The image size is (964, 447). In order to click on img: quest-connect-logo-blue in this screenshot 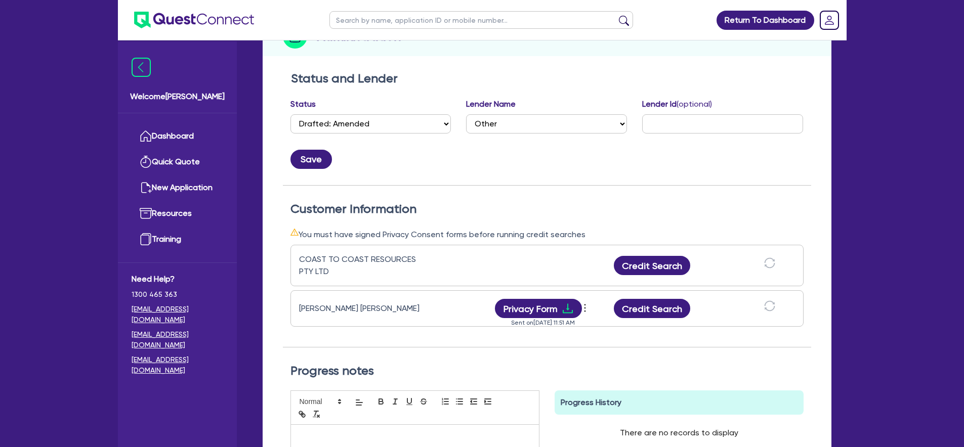, I will do `click(194, 20)`.